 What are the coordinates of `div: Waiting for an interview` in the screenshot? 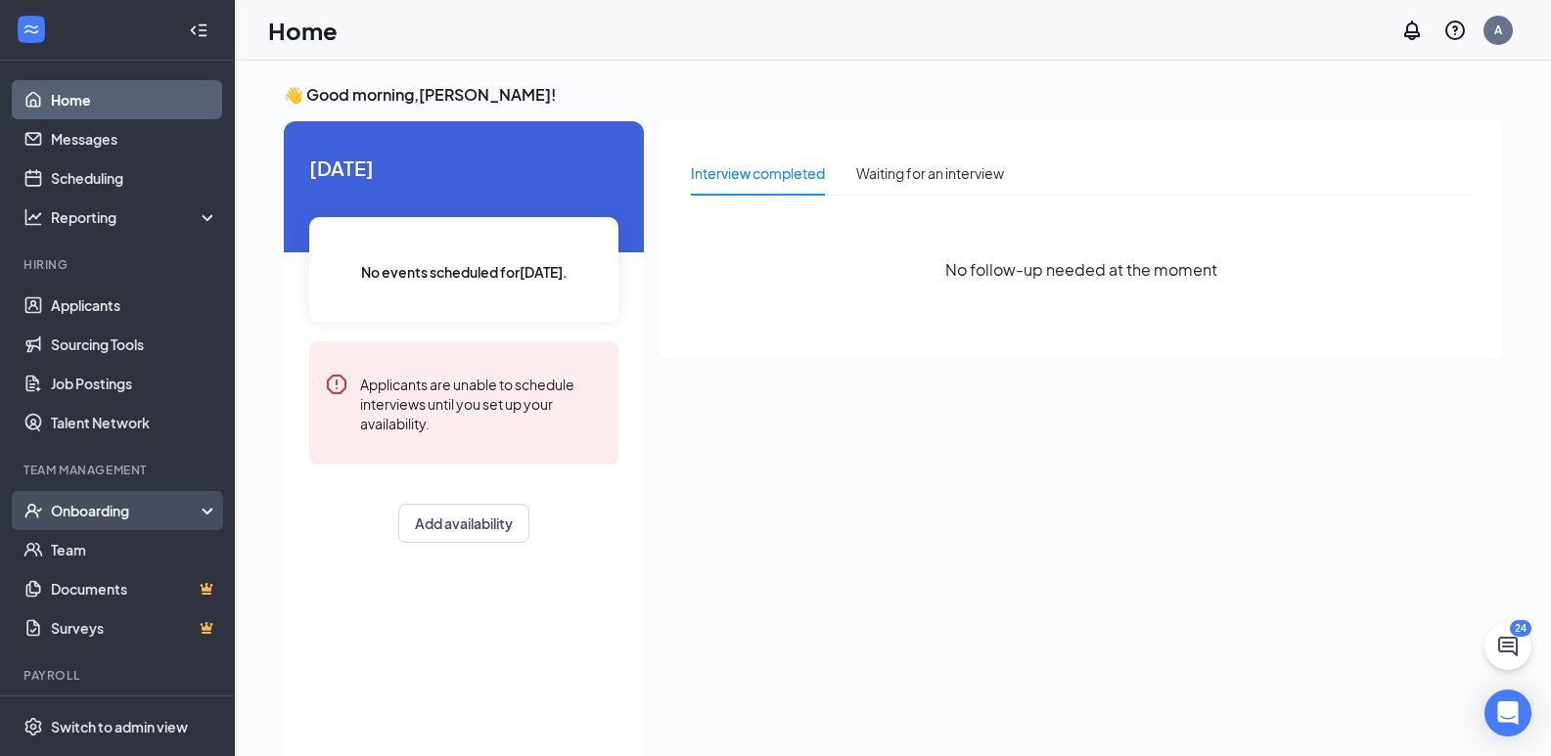 It's located at (929, 173).